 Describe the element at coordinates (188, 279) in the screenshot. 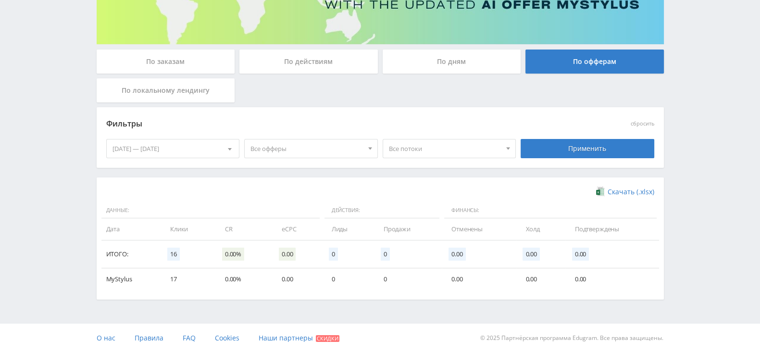

I see `td: 17` at that location.